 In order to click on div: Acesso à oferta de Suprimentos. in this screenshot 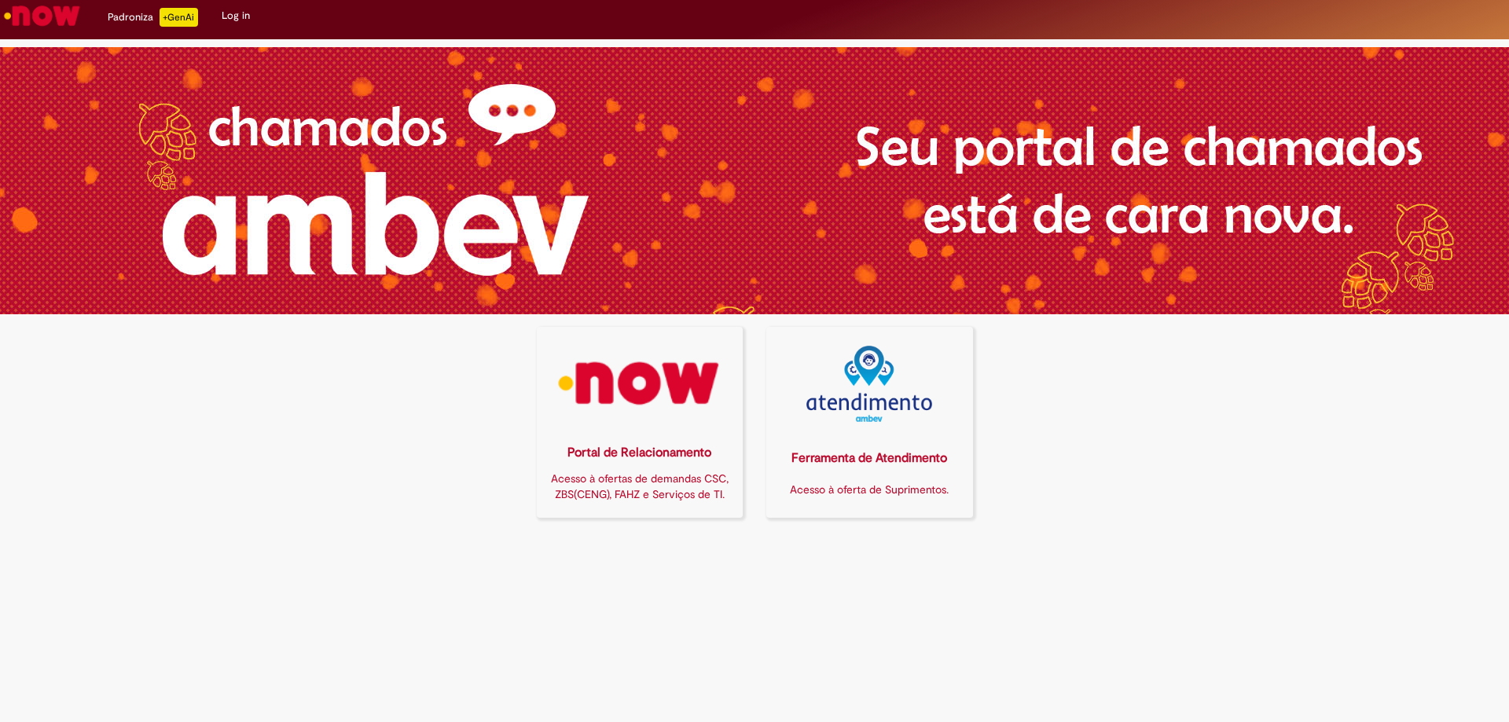, I will do `click(869, 490)`.